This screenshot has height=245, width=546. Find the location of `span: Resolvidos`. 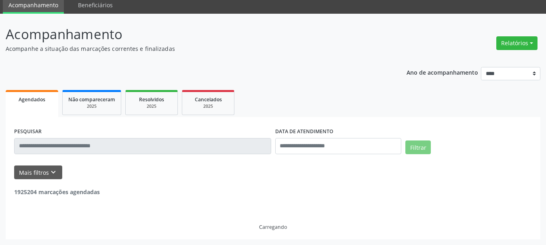

span: Resolvidos is located at coordinates (151, 99).